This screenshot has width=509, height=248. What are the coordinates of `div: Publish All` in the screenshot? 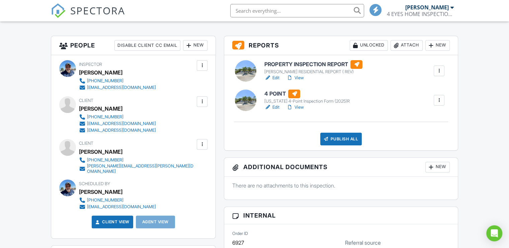 It's located at (341, 139).